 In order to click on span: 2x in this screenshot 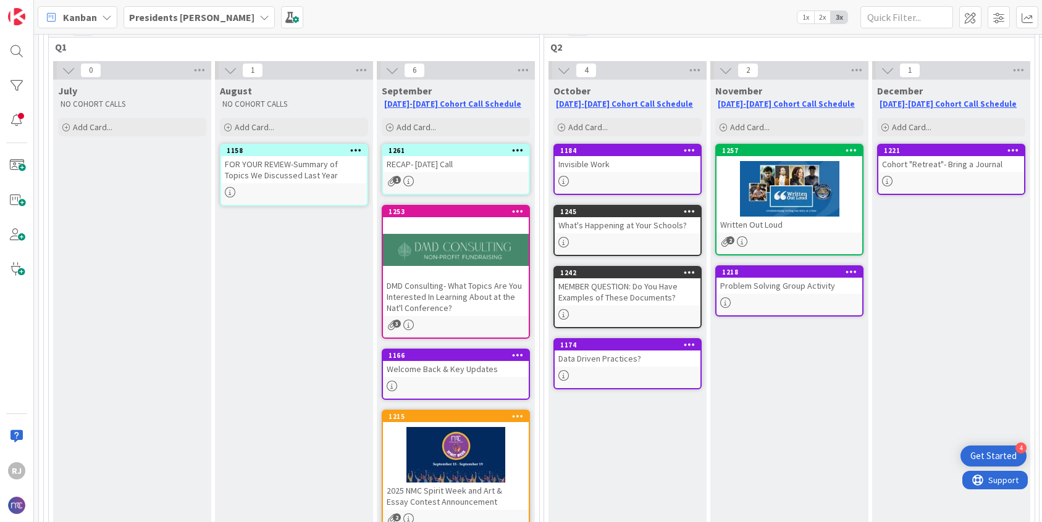, I will do `click(822, 17)`.